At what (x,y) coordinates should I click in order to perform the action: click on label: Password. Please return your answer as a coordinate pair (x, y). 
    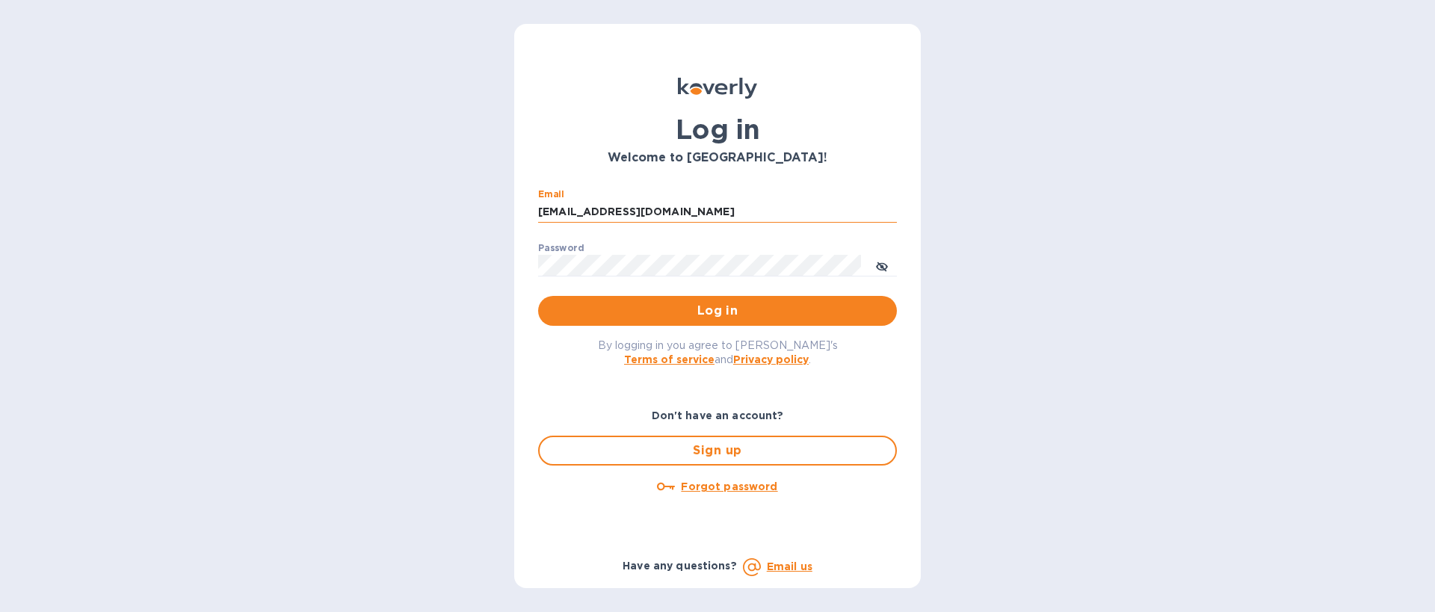
    Looking at the image, I should click on (561, 248).